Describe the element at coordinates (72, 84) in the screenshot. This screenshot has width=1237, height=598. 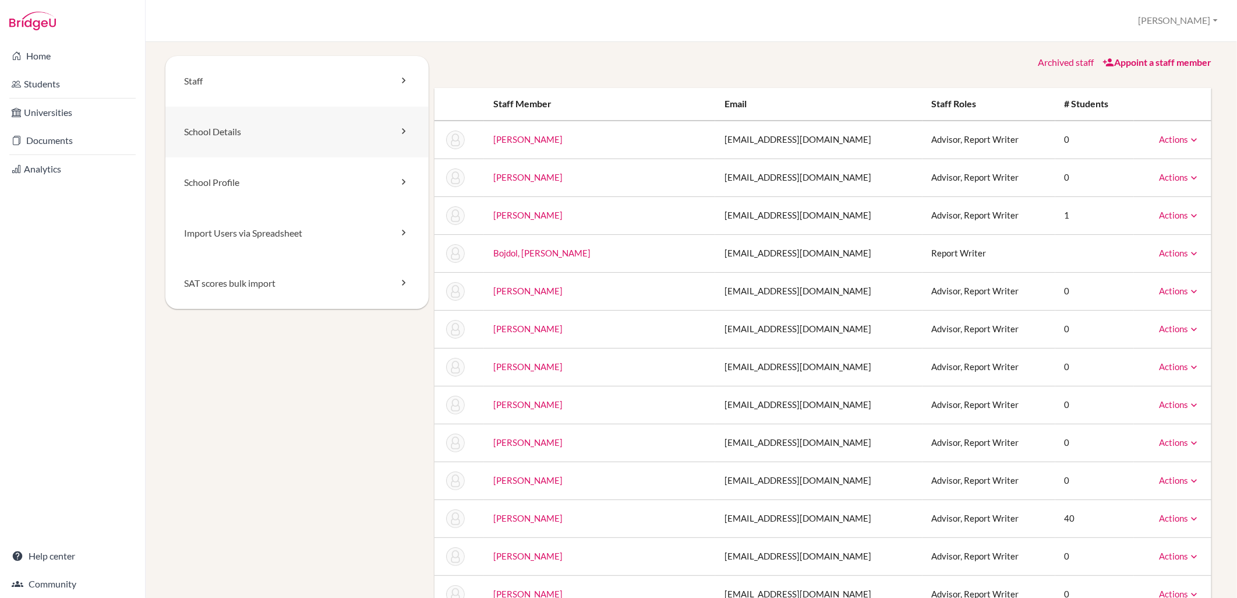
I see `a: Students` at that location.